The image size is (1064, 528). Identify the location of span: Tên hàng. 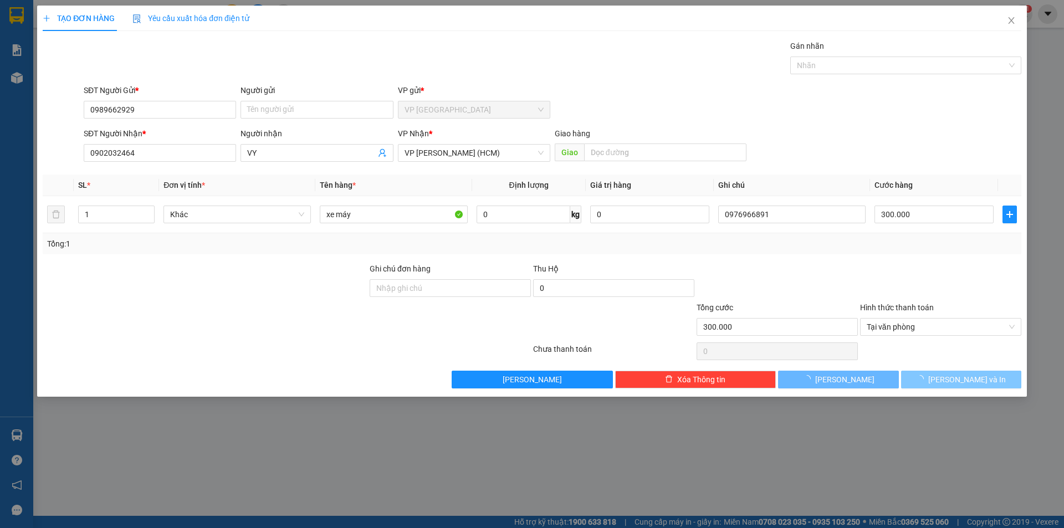
(337, 185).